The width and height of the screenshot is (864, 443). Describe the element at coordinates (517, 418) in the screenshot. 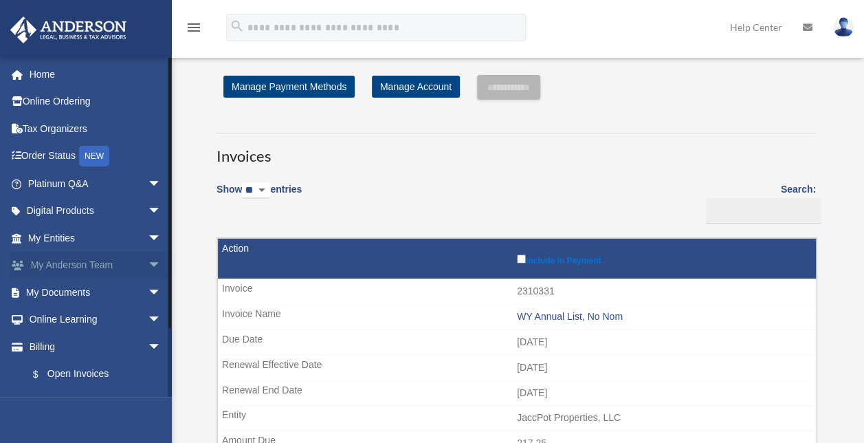

I see `td: JaccPot Properties, LLC` at that location.